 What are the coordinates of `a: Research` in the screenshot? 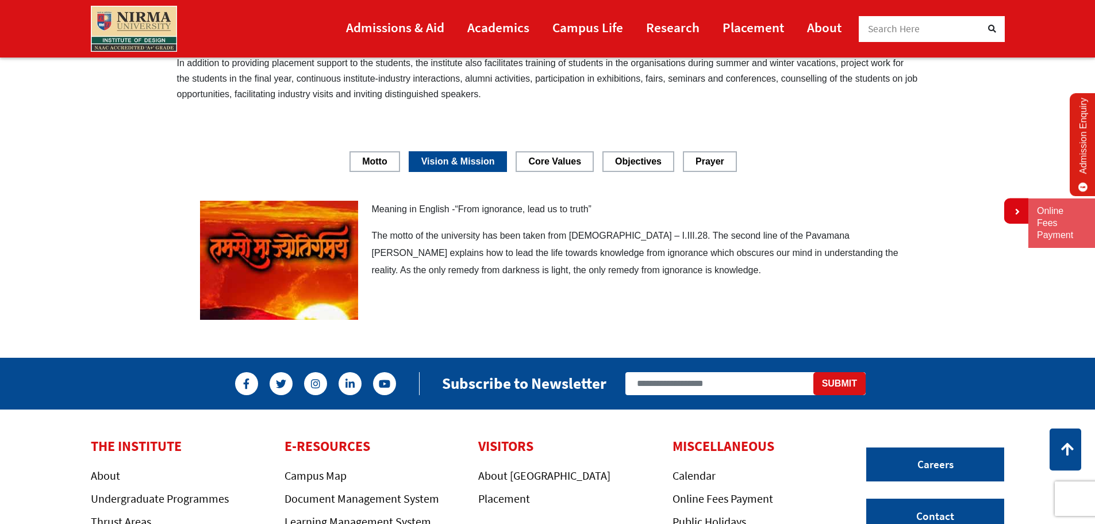 It's located at (672, 27).